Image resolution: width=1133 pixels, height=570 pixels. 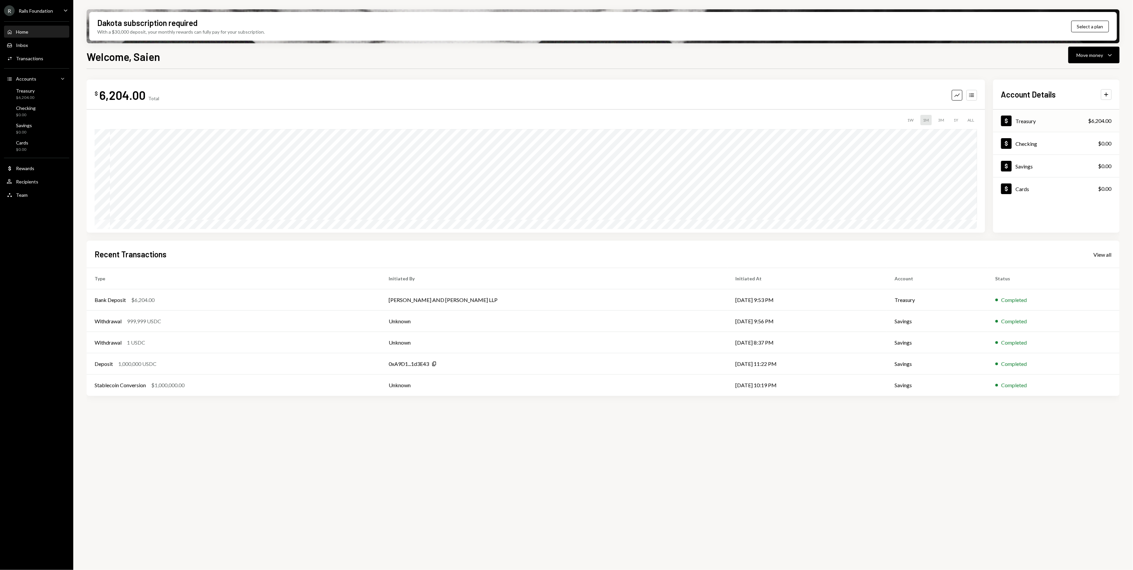 I want to click on div: Team, so click(x=22, y=195).